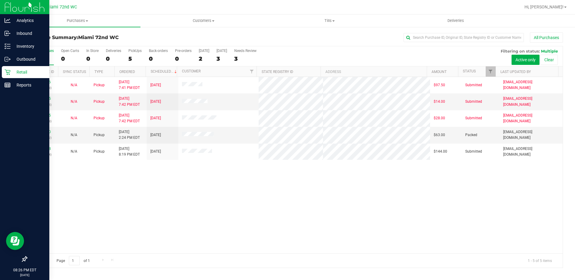 This screenshot has width=575, height=280. I want to click on span: Page of 1, so click(73, 261).